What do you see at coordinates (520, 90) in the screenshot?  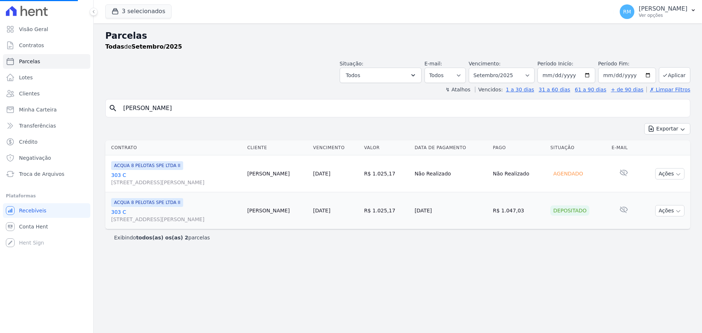 I see `a: 1 a 30 dias` at bounding box center [520, 90].